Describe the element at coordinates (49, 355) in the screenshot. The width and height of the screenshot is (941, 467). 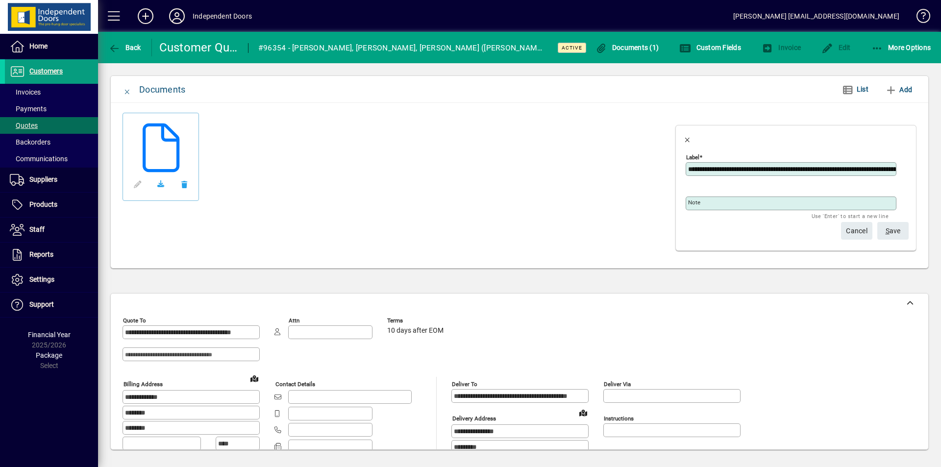
I see `span: Package` at that location.